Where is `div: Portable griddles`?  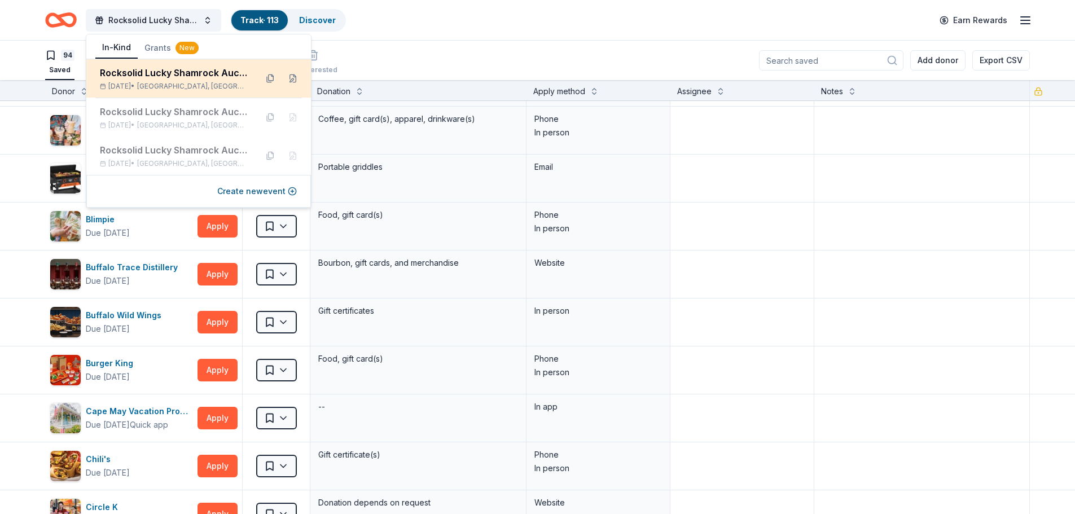
div: Portable griddles is located at coordinates (418, 167).